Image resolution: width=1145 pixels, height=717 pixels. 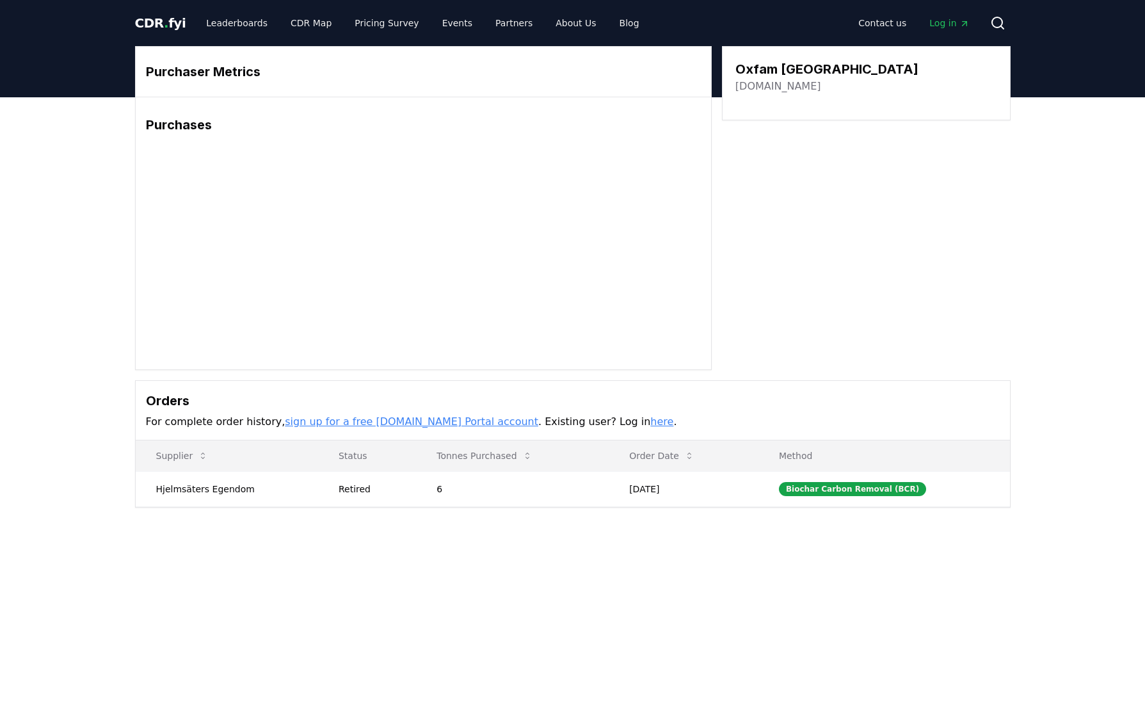 I want to click on a: Leaderboards, so click(x=237, y=23).